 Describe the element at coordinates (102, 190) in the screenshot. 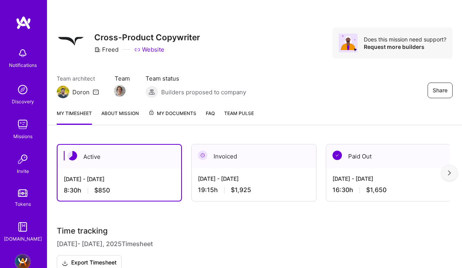

I see `span: $850` at that location.